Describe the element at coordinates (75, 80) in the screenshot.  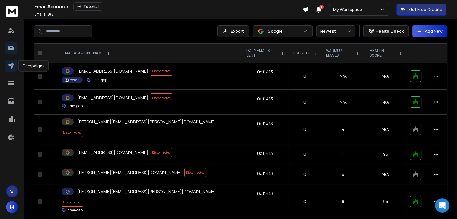
I see `p: new 2` at that location.